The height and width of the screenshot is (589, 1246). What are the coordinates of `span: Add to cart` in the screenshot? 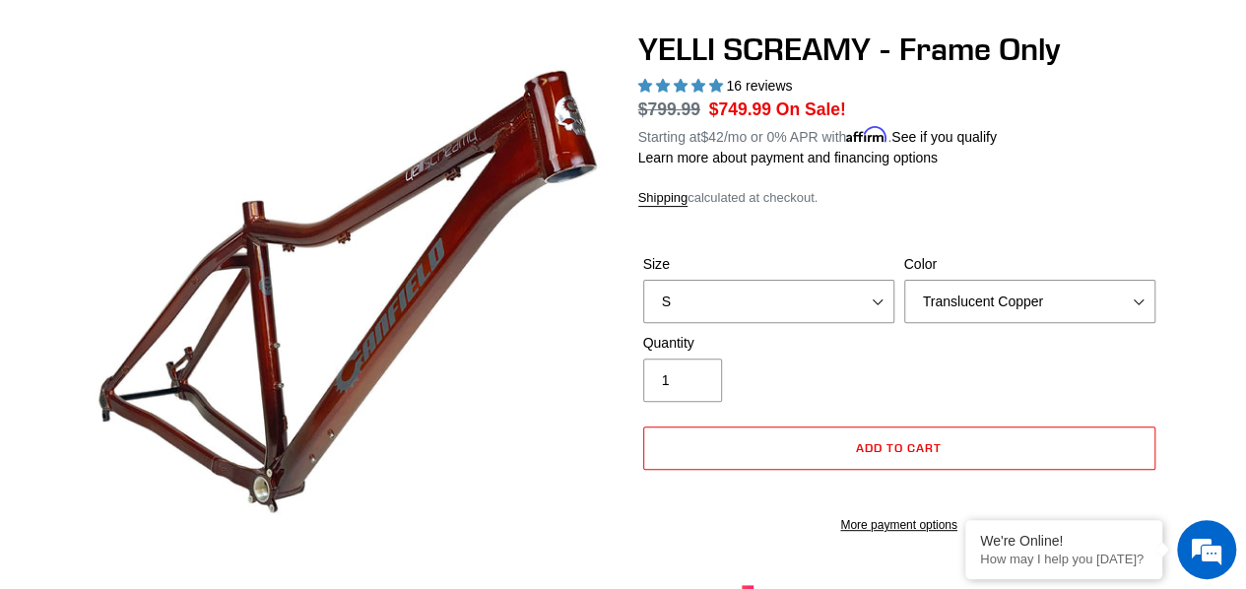 It's located at (899, 447).